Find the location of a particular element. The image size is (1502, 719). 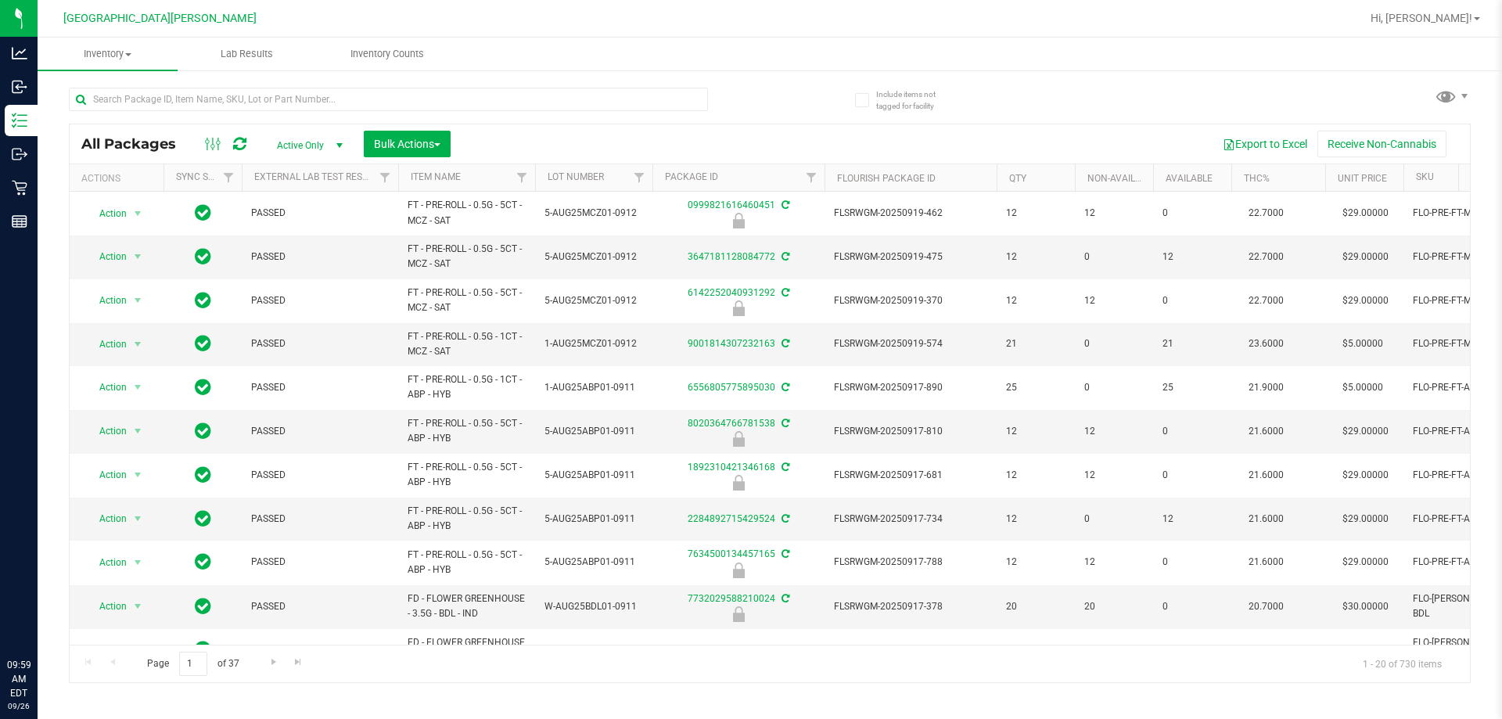

span: FLSRWGM-20250917-788 is located at coordinates (911, 562).